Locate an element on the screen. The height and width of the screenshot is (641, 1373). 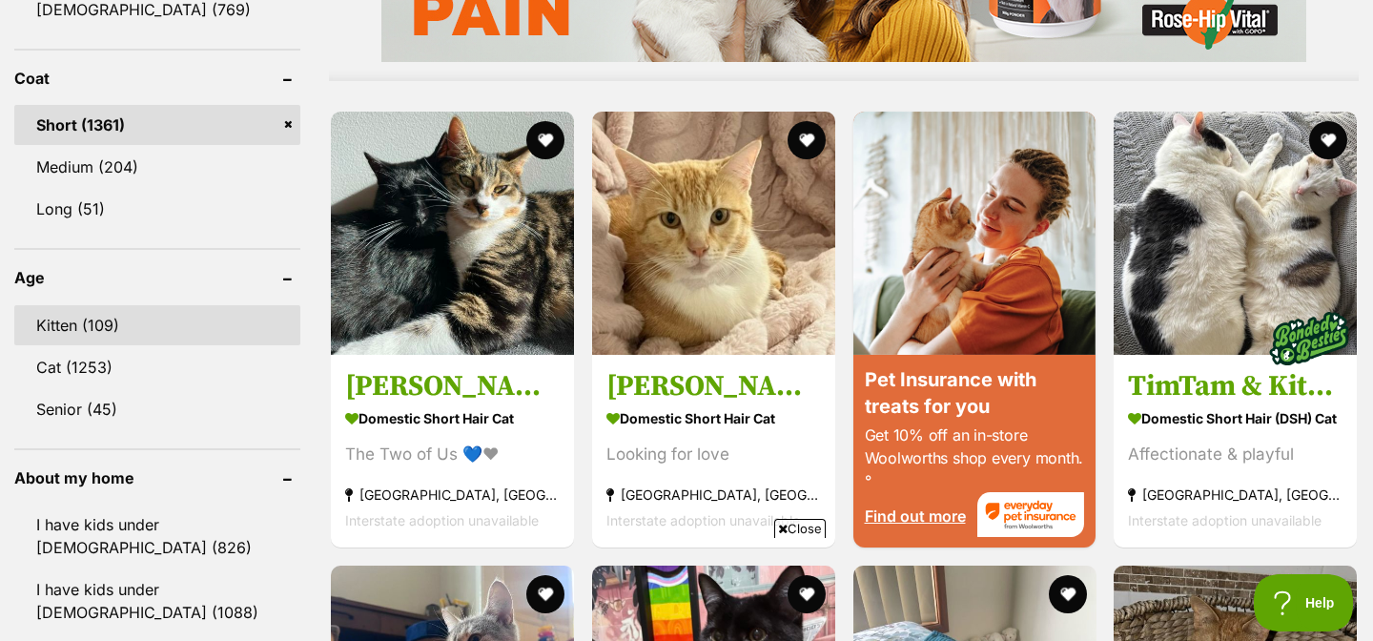
a: Long (51) is located at coordinates (157, 209).